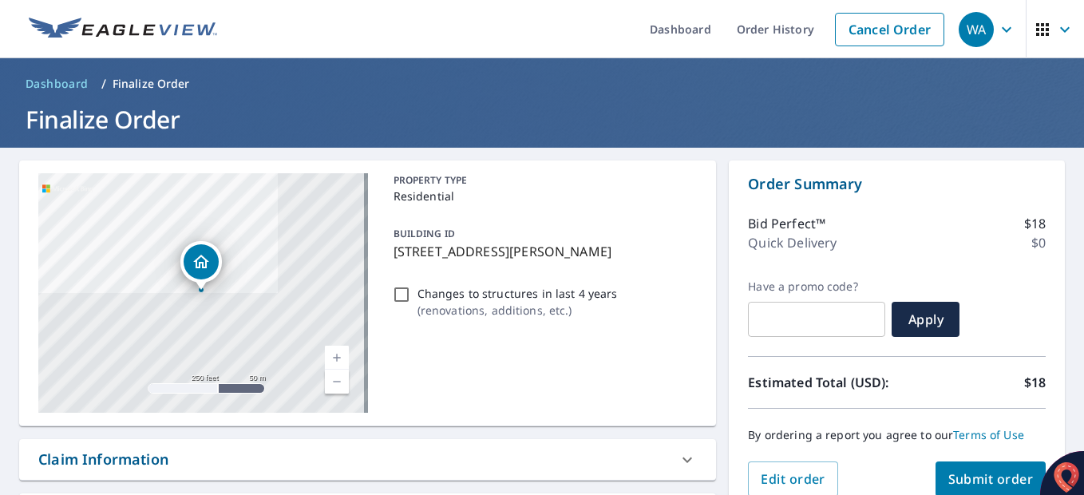  What do you see at coordinates (988, 434) in the screenshot?
I see `a: Terms of Use` at bounding box center [988, 434].